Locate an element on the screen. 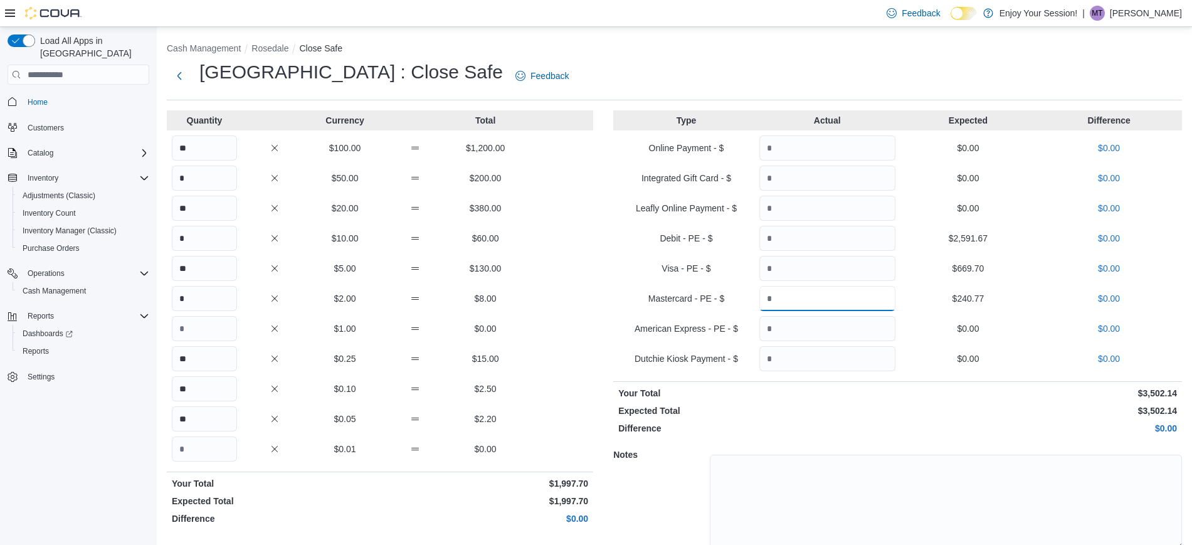 The width and height of the screenshot is (1192, 545). p: American Express - PE - $ is located at coordinates (686, 329).